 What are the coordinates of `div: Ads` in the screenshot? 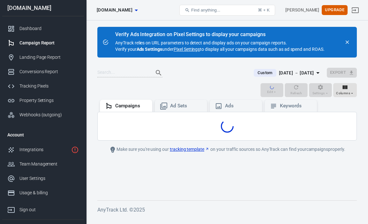 It's located at (241, 106).